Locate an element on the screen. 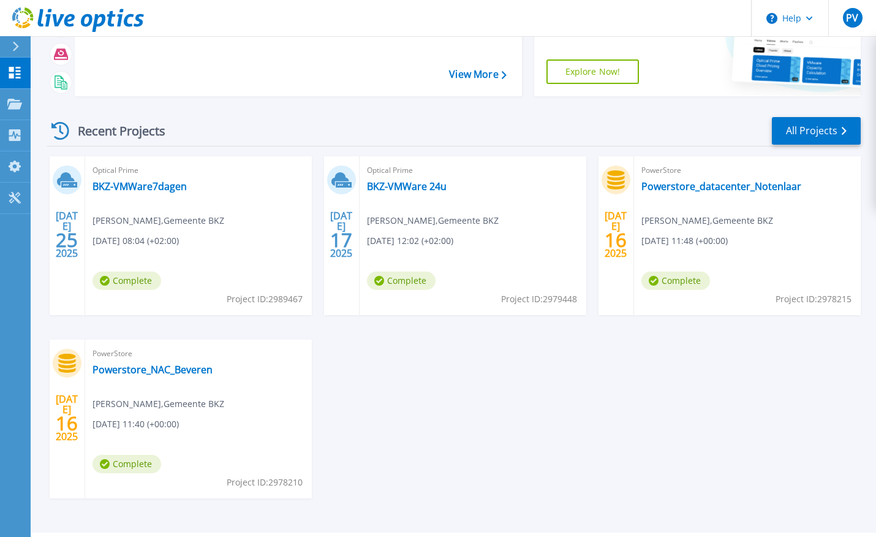  a: All Projects is located at coordinates (816, 131).